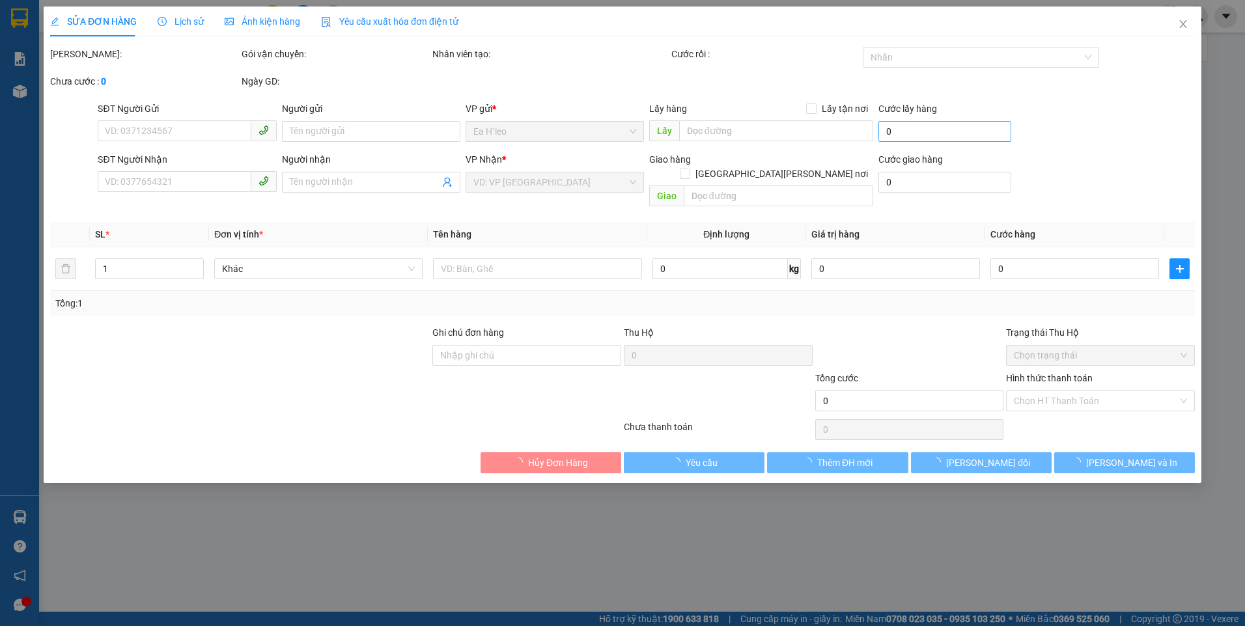 This screenshot has height=626, width=1245. I want to click on span: Lấy hàng, so click(668, 109).